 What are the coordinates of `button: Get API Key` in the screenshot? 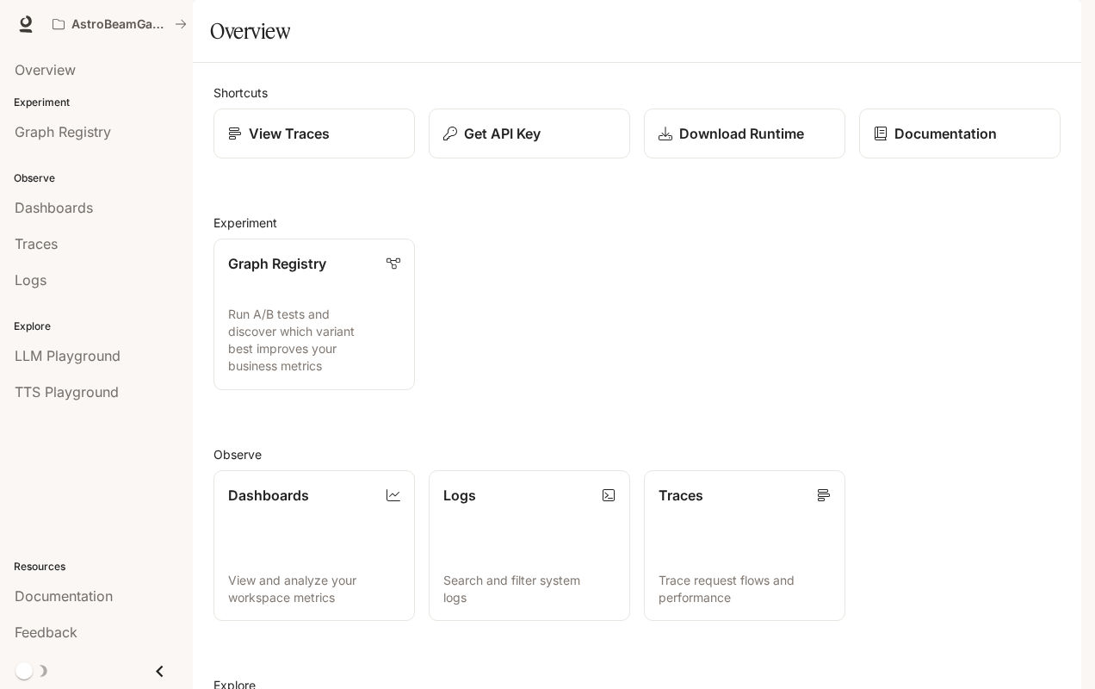 It's located at (530, 133).